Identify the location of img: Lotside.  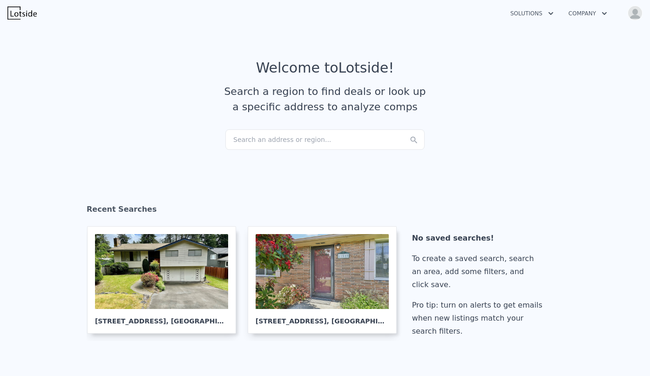
(22, 13).